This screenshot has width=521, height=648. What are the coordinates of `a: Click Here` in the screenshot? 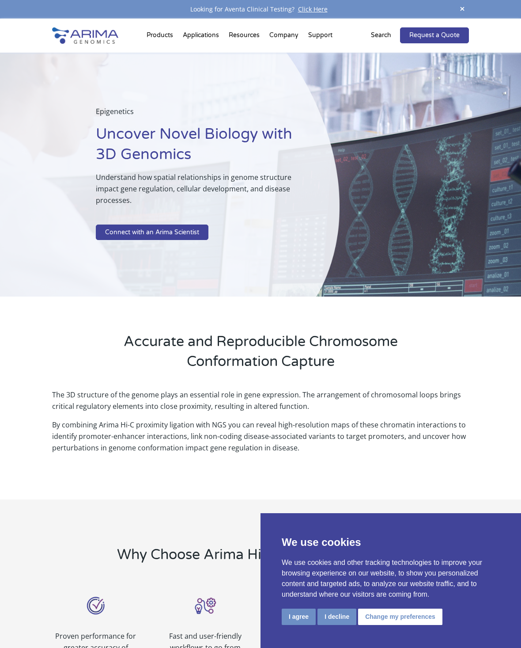 It's located at (313, 9).